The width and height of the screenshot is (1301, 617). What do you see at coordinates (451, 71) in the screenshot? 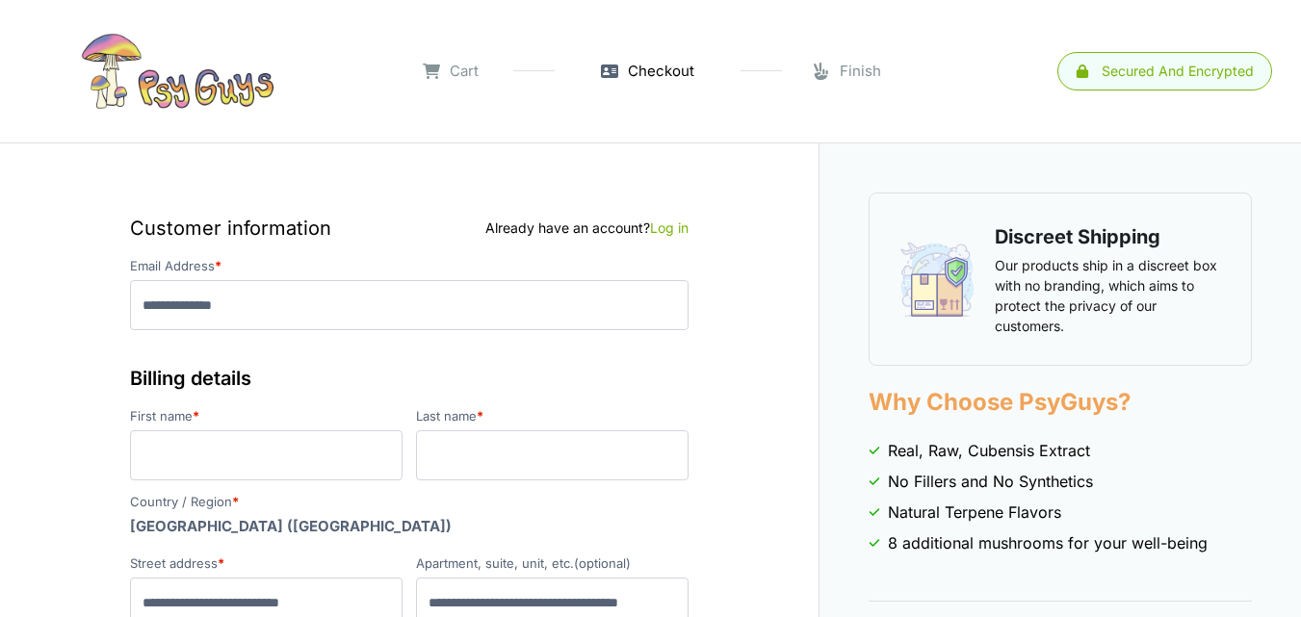
I see `a: Cart` at bounding box center [451, 71].